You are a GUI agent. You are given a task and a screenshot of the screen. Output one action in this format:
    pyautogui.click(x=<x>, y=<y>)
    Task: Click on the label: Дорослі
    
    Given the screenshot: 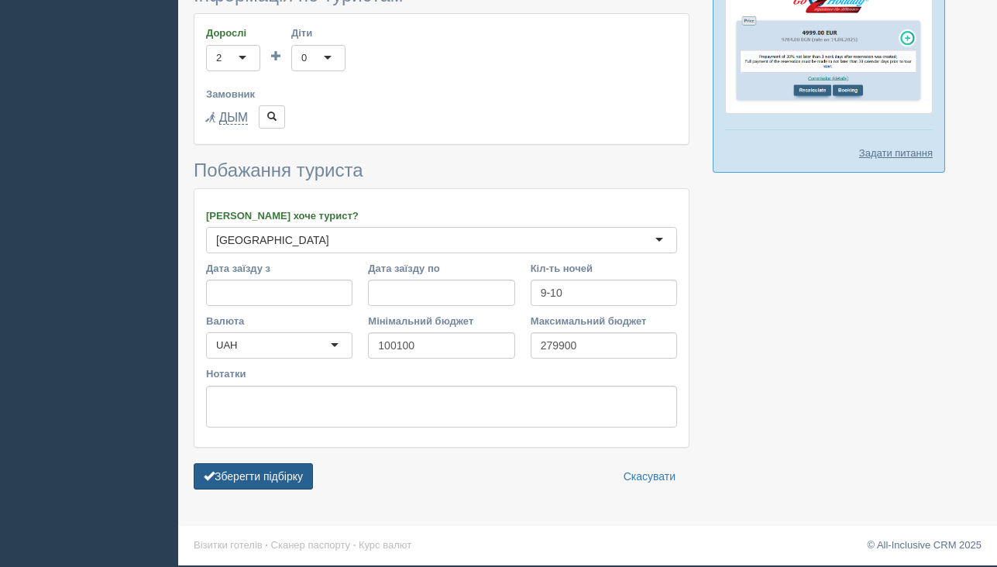 What is the action you would take?
    pyautogui.click(x=233, y=33)
    